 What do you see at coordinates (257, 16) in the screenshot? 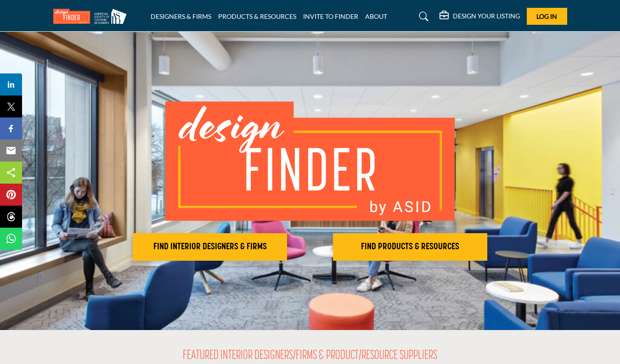
I see `a: PRODUCTS & RESOURCES` at bounding box center [257, 16].